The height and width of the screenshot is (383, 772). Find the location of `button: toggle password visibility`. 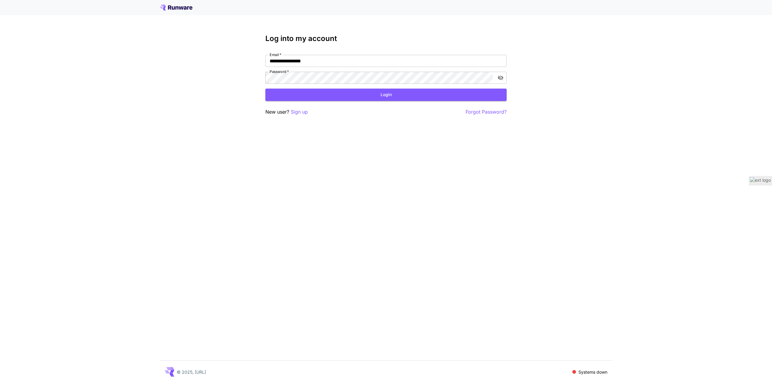

button: toggle password visibility is located at coordinates (500, 78).